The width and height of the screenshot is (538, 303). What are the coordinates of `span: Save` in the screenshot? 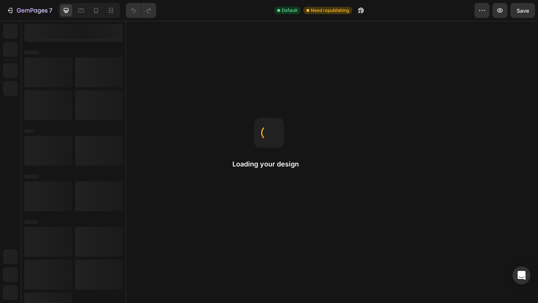 It's located at (522, 10).